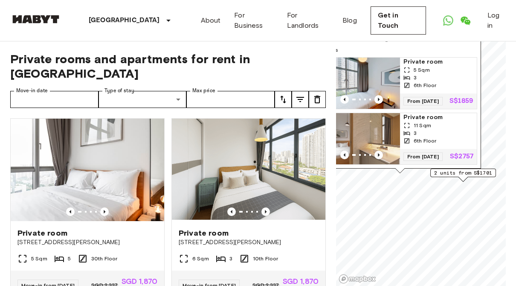 The image size is (516, 286). What do you see at coordinates (249, 170) in the screenshot?
I see `img: Marketing picture of unit SG-01-116-001-02` at bounding box center [249, 170].